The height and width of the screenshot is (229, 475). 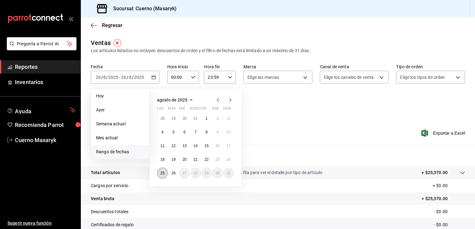 I want to click on button: Regresar, so click(x=107, y=25).